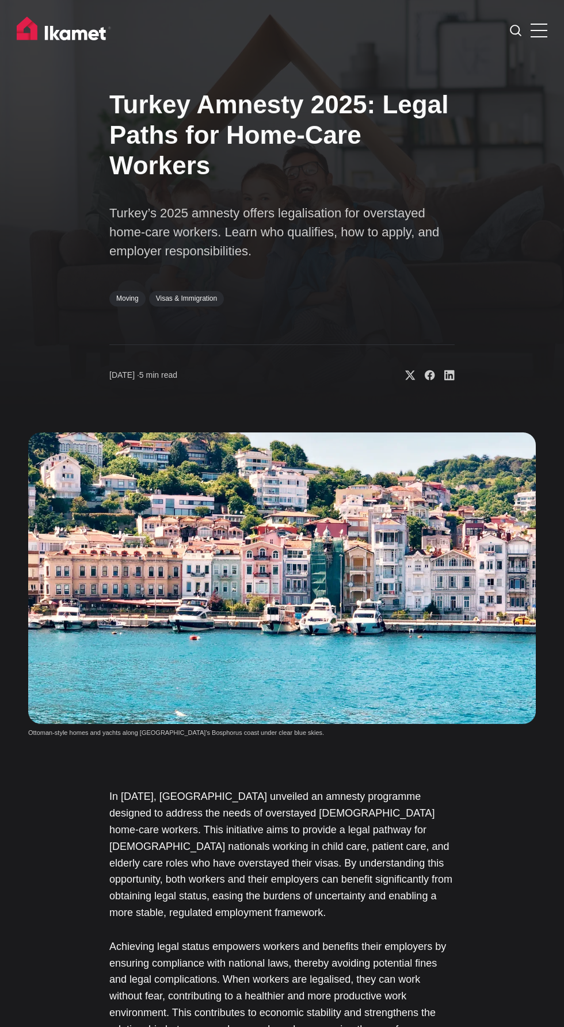  What do you see at coordinates (186, 299) in the screenshot?
I see `a: Visas & Immigration` at bounding box center [186, 299].